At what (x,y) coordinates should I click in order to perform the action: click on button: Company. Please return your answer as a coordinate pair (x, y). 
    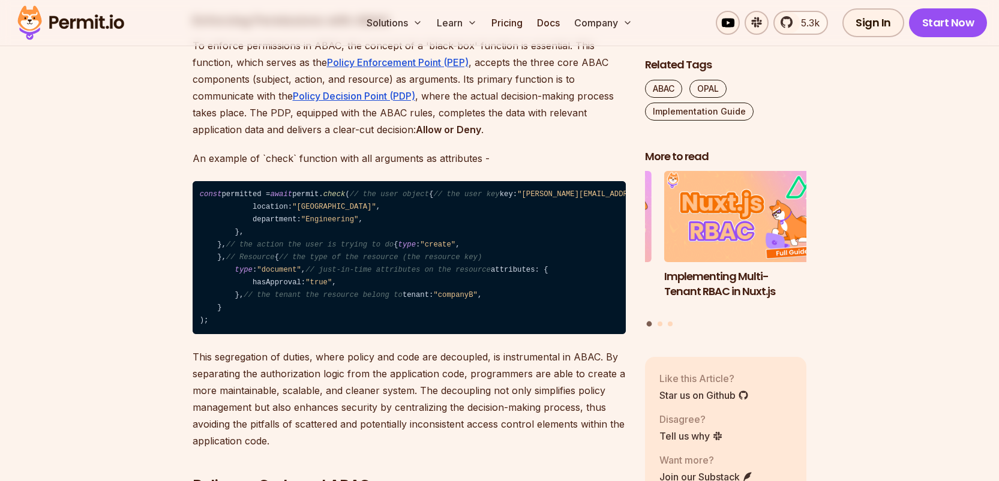
    Looking at the image, I should click on (603, 23).